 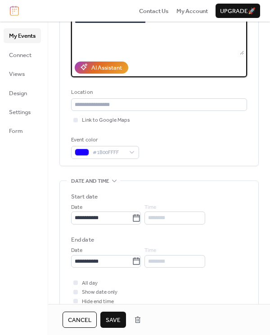 I want to click on span: Design, so click(x=18, y=93).